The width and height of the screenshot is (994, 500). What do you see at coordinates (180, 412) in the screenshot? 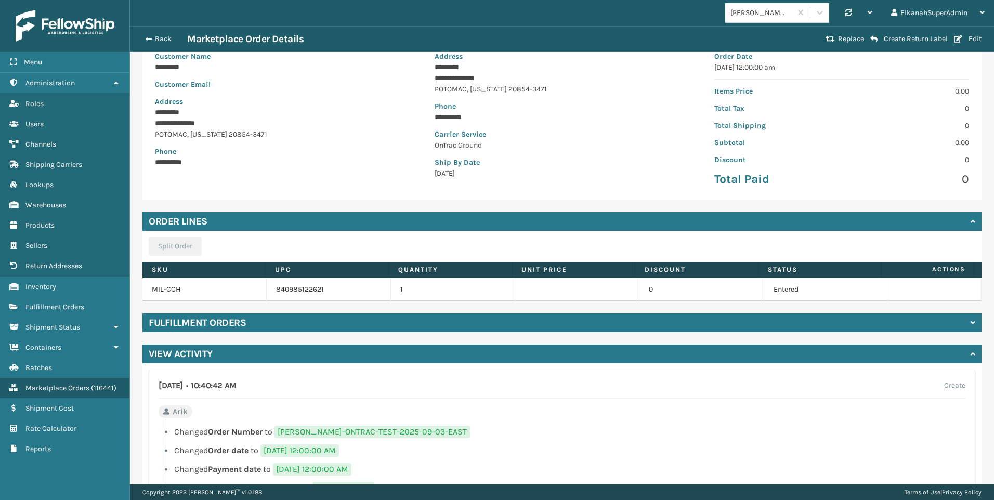
I see `span: Arik` at bounding box center [180, 412].